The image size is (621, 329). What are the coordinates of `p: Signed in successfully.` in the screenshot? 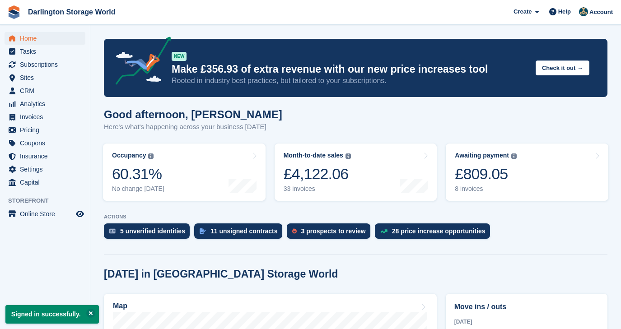 It's located at (52, 314).